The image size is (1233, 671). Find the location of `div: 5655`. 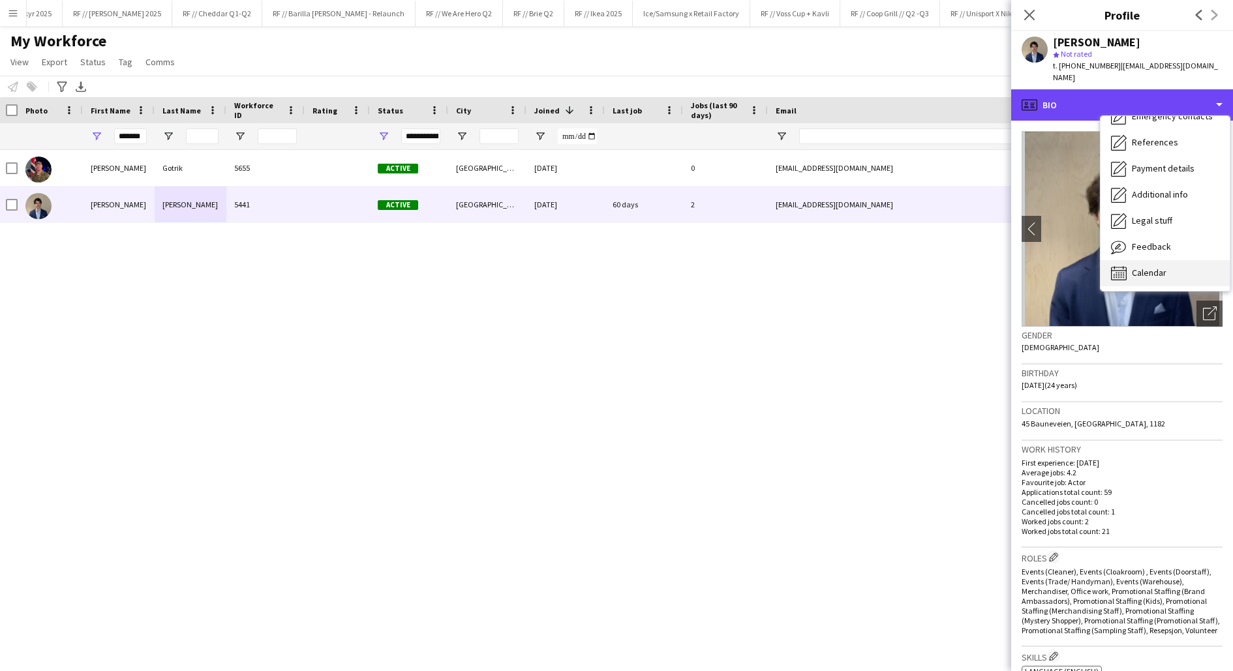

div: 5655 is located at coordinates (266, 168).